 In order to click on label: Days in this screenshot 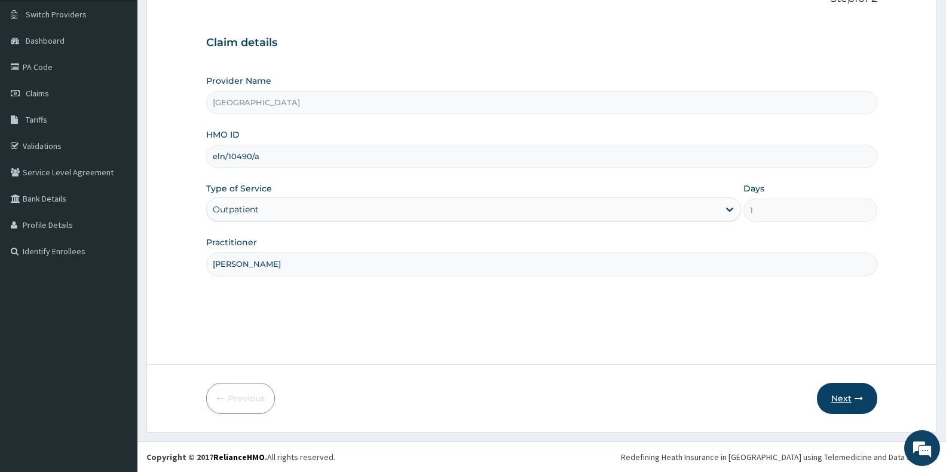, I will do `click(754, 188)`.